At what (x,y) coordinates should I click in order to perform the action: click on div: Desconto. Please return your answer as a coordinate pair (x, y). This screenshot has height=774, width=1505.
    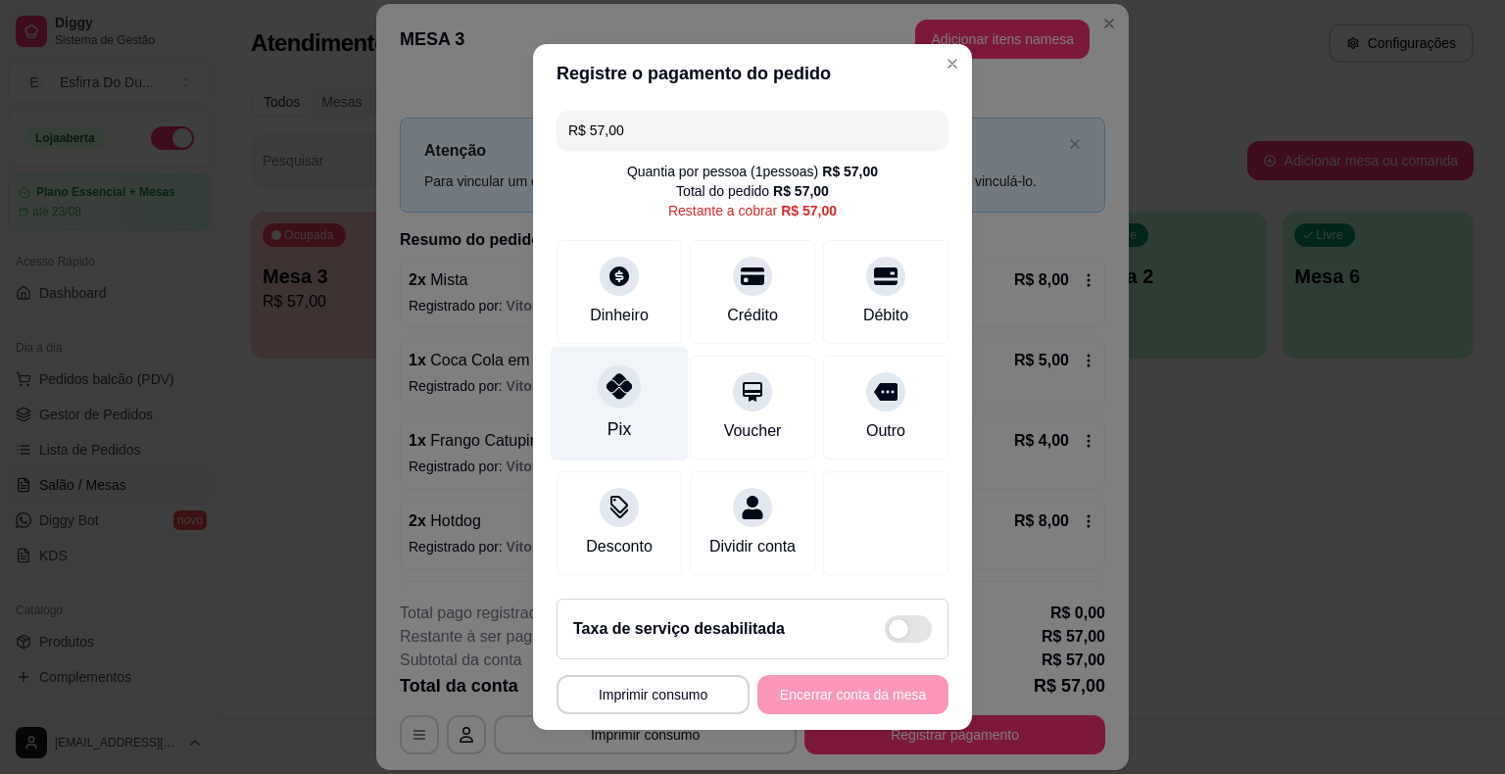
    Looking at the image, I should click on (619, 547).